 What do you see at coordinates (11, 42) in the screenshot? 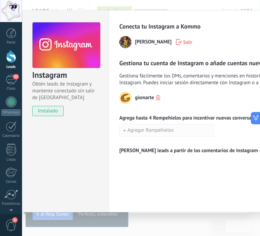
I see `div: Panel` at bounding box center [11, 42].